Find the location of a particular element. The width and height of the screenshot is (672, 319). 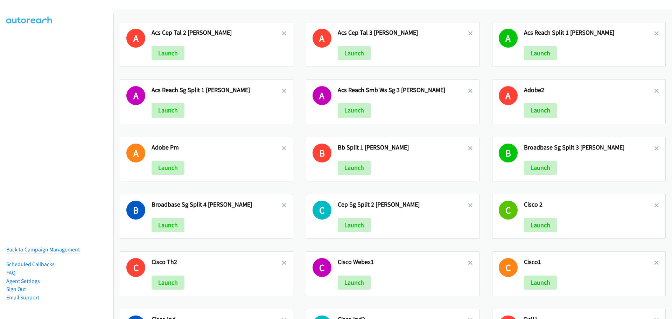

a: FAQ is located at coordinates (11, 272).